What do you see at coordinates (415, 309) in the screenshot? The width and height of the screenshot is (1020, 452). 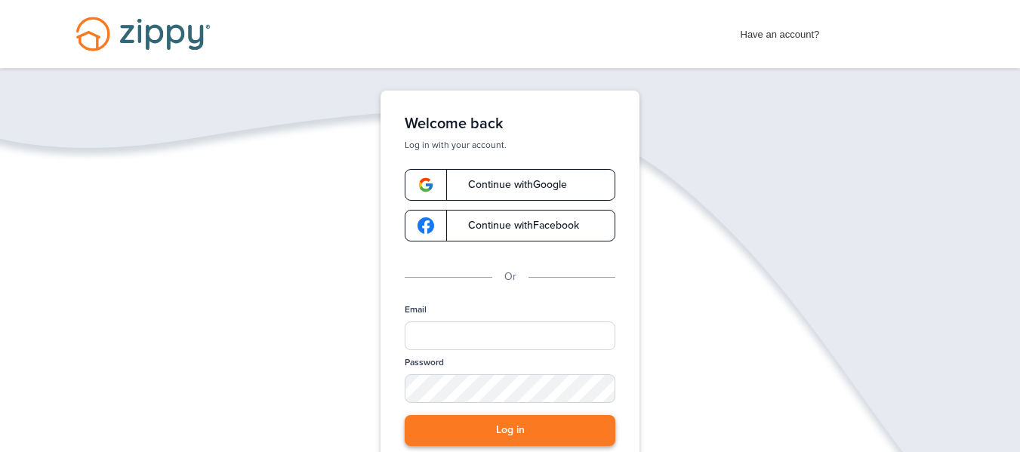 I see `label: Email` at bounding box center [415, 309].